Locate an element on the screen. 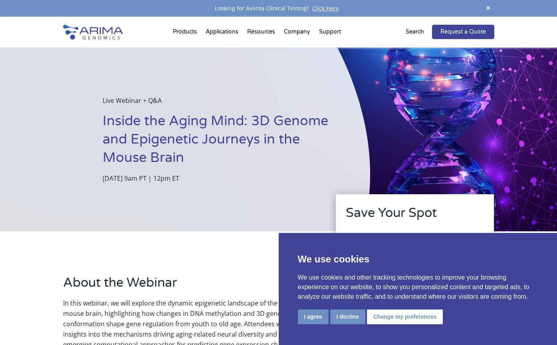 This screenshot has height=345, width=557. h1: Inside the Aging Mind: 3D Genome and Epigenetic Journeys in the Mouse Brain is located at coordinates (216, 143).